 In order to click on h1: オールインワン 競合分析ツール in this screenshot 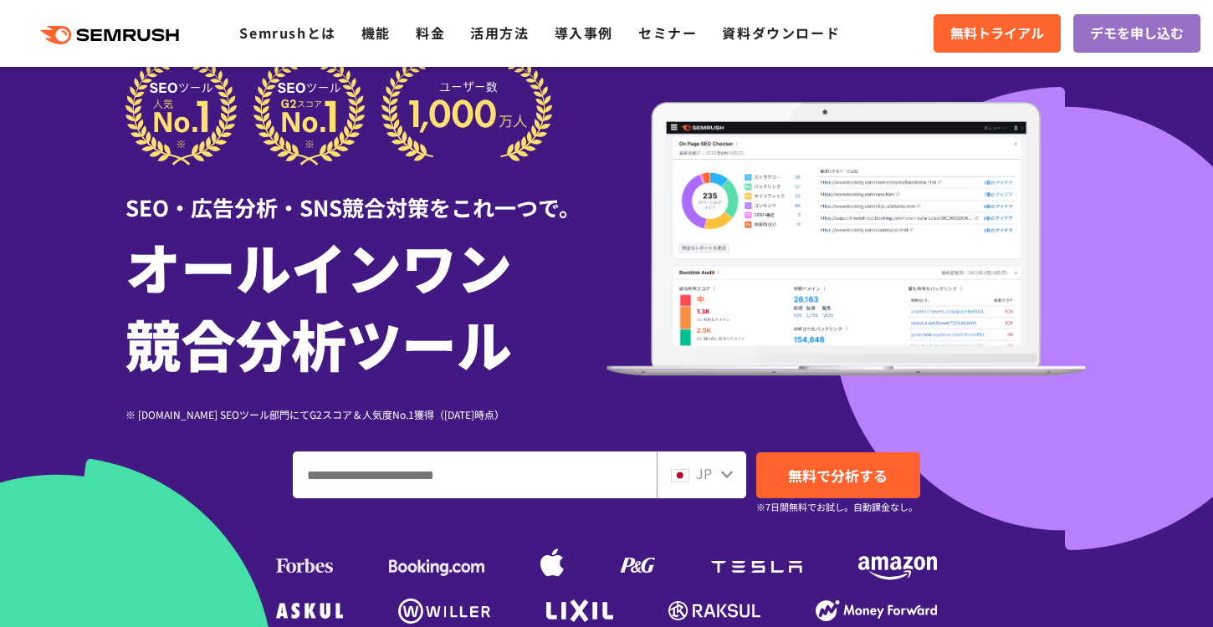, I will do `click(366, 304)`.